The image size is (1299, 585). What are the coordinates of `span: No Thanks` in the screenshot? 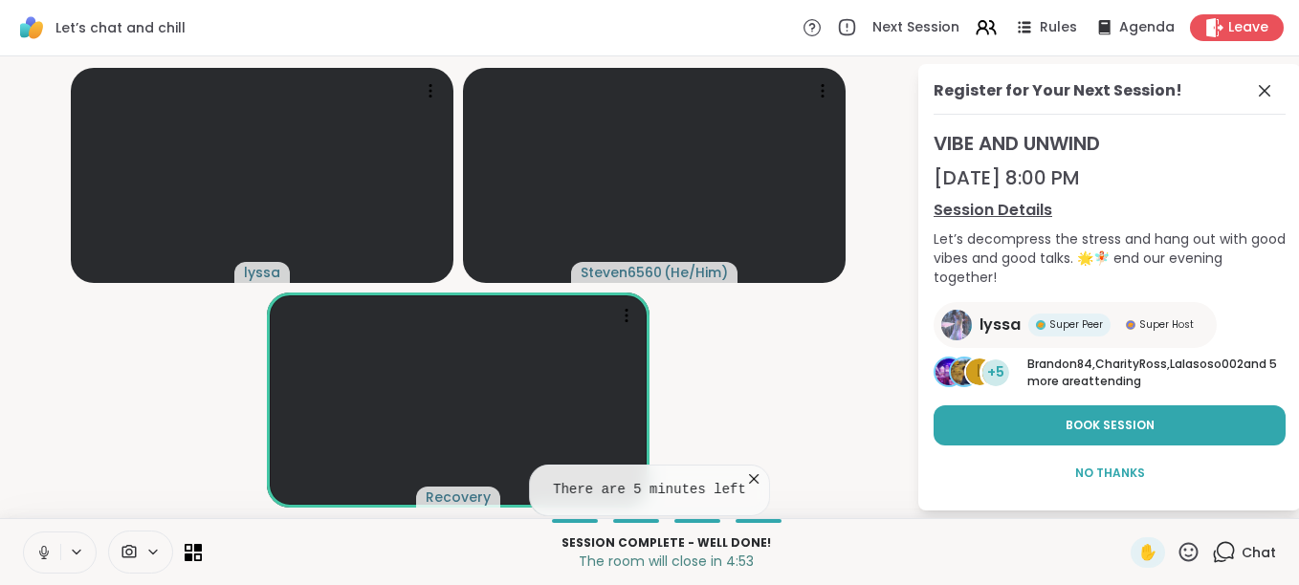 It's located at (1109, 473).